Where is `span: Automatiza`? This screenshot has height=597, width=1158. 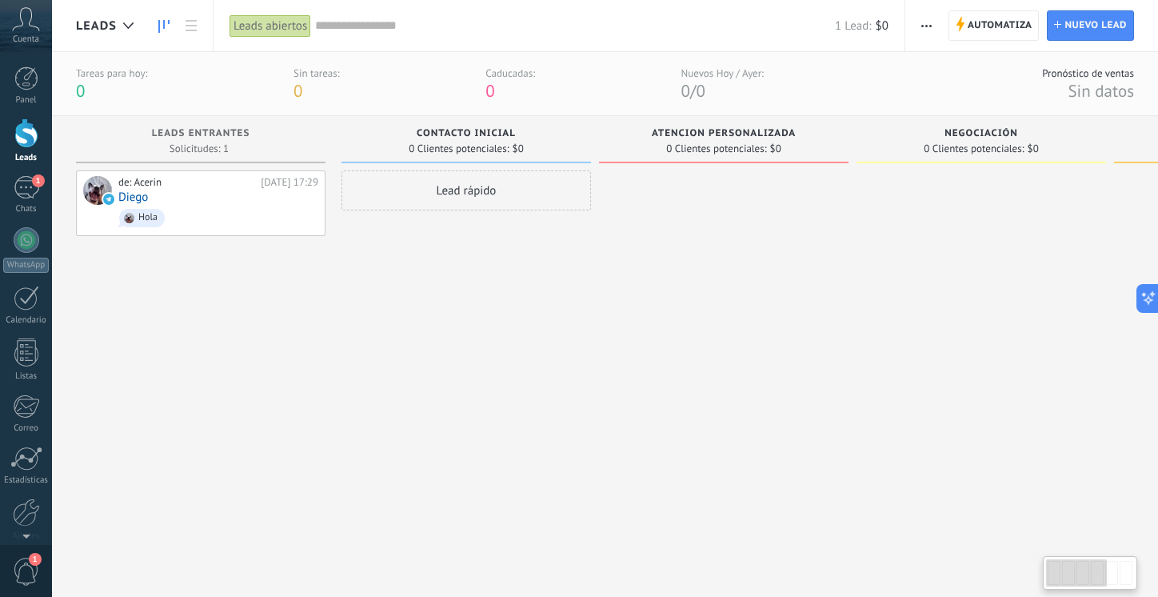 span: Automatiza is located at coordinates (1000, 26).